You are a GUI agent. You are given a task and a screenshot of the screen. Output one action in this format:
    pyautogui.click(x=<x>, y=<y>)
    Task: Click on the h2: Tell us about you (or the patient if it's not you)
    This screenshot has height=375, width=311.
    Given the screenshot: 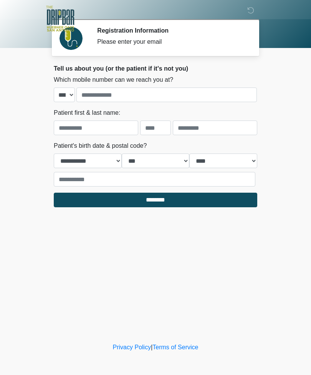 What is the action you would take?
    pyautogui.click(x=155, y=68)
    